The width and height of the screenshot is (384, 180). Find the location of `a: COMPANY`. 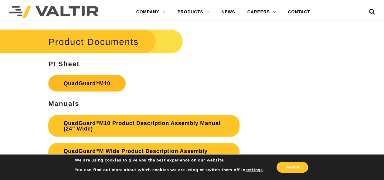

a: COMPANY is located at coordinates (151, 12).